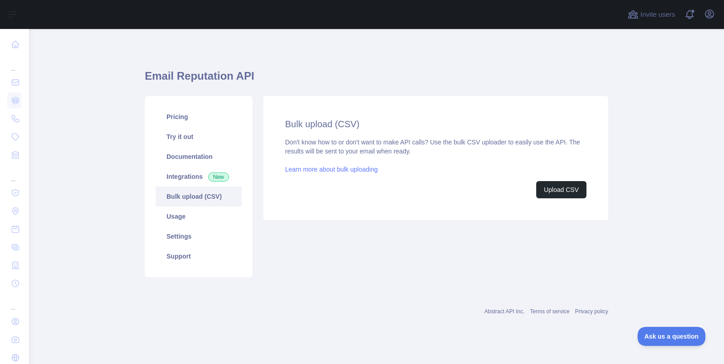 The height and width of the screenshot is (364, 724). I want to click on span: Invite users, so click(657, 14).